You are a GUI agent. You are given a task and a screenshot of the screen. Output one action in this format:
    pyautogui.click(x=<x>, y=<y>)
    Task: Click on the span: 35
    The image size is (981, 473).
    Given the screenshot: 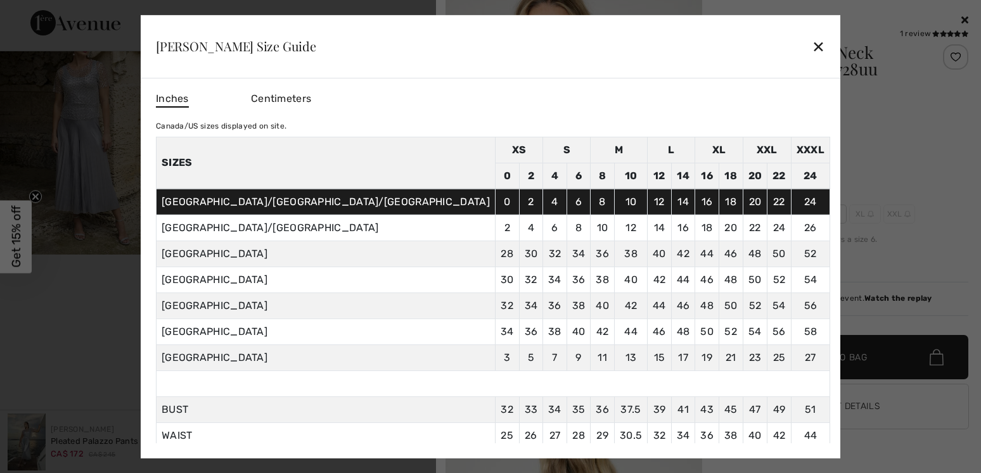 What is the action you would take?
    pyautogui.click(x=579, y=409)
    